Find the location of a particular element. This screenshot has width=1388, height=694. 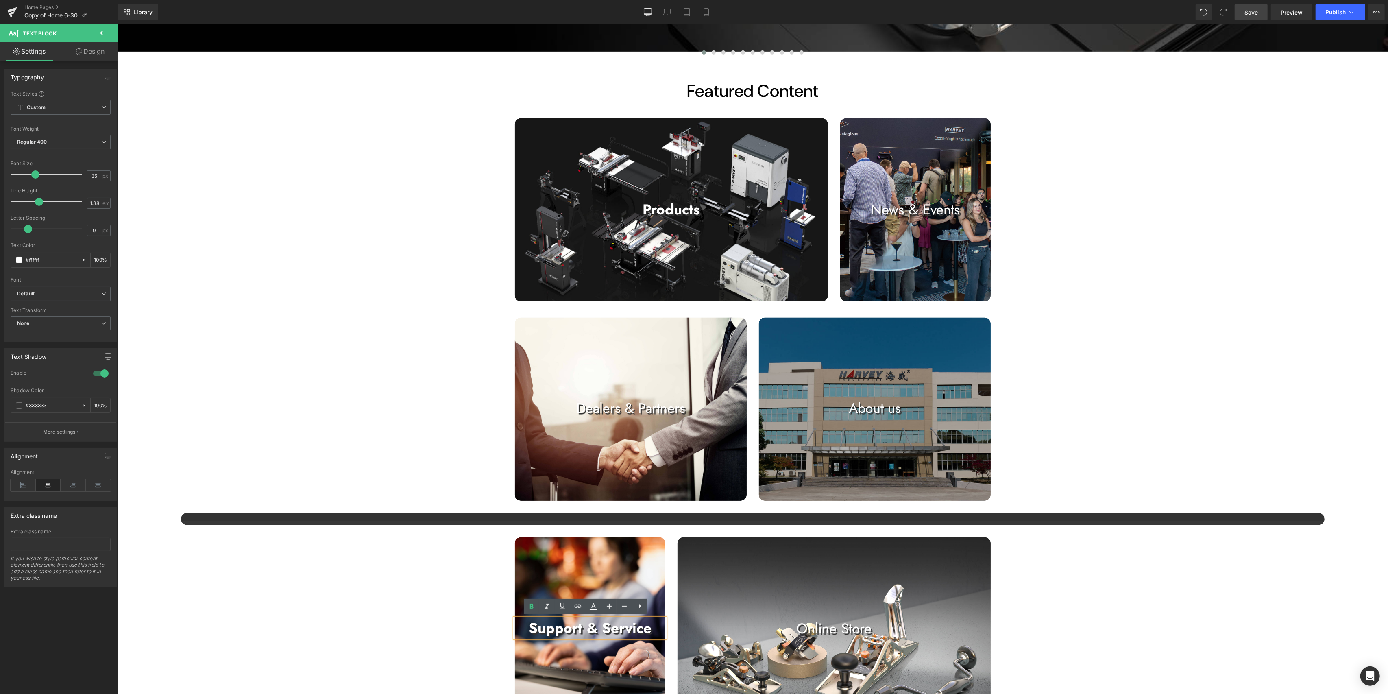

a: Mobile is located at coordinates (706, 12).